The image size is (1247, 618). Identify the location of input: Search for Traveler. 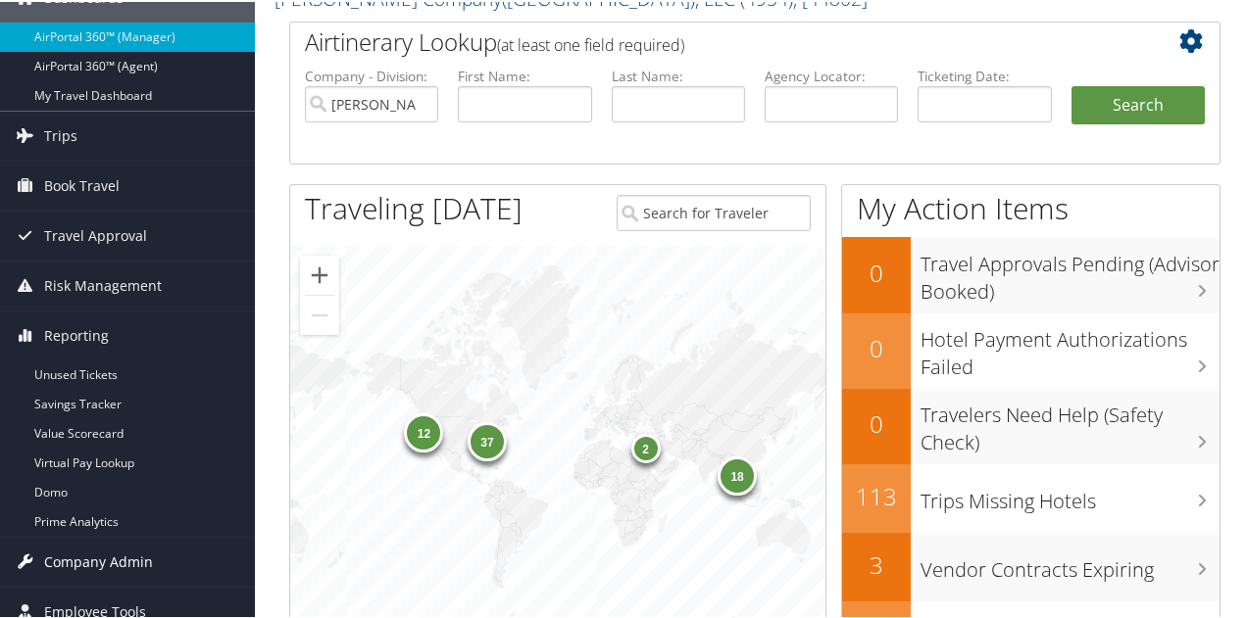
(713, 211).